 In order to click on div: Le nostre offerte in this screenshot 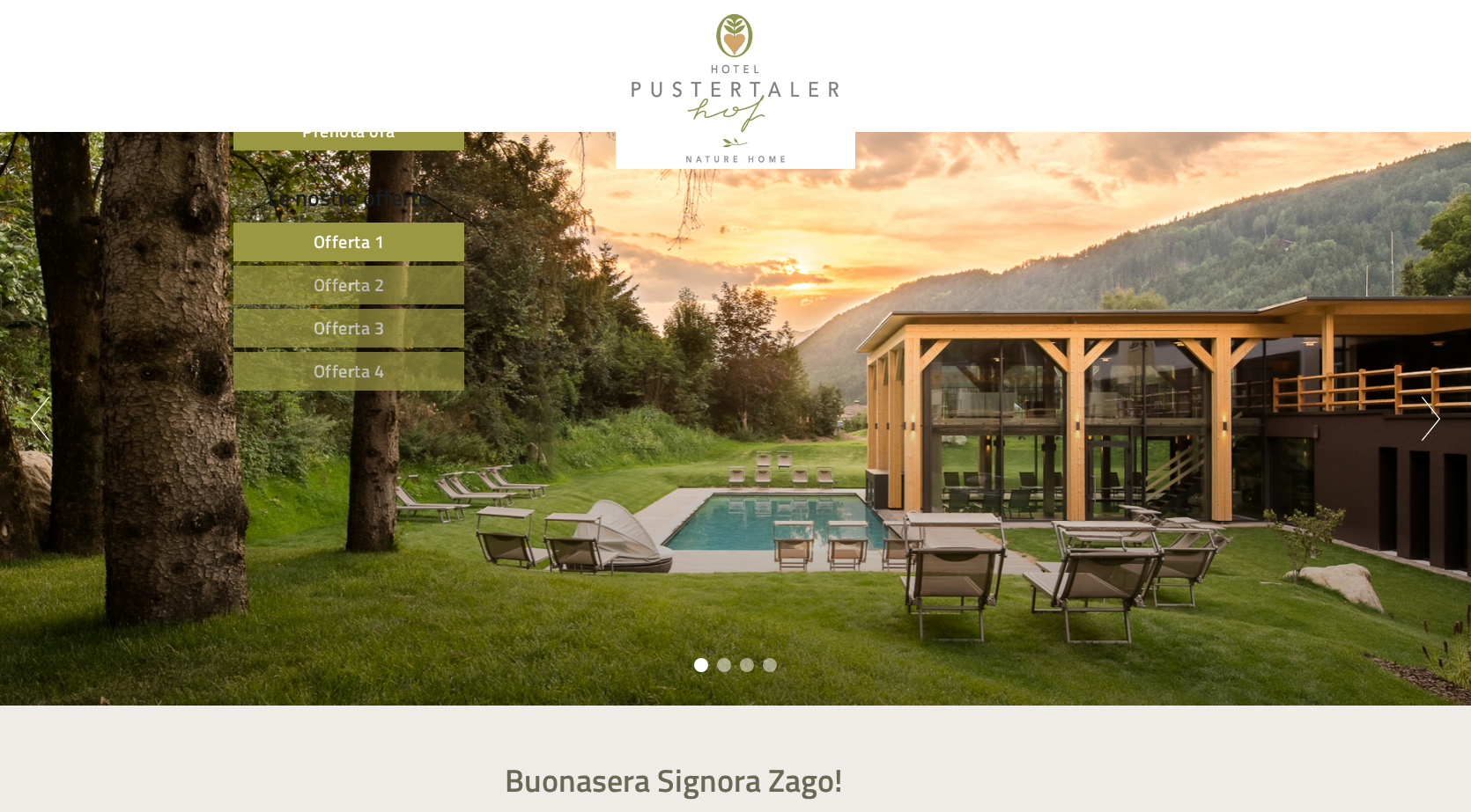, I will do `click(348, 197)`.